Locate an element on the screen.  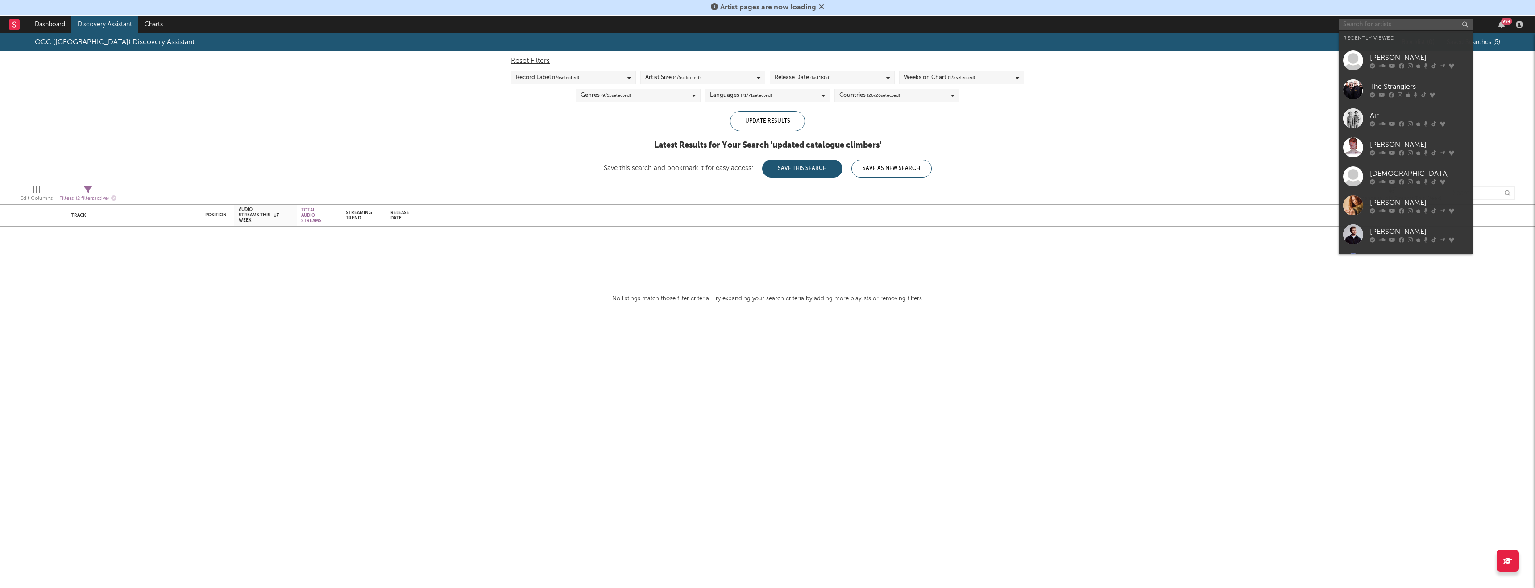
a: Air is located at coordinates (1406, 118).